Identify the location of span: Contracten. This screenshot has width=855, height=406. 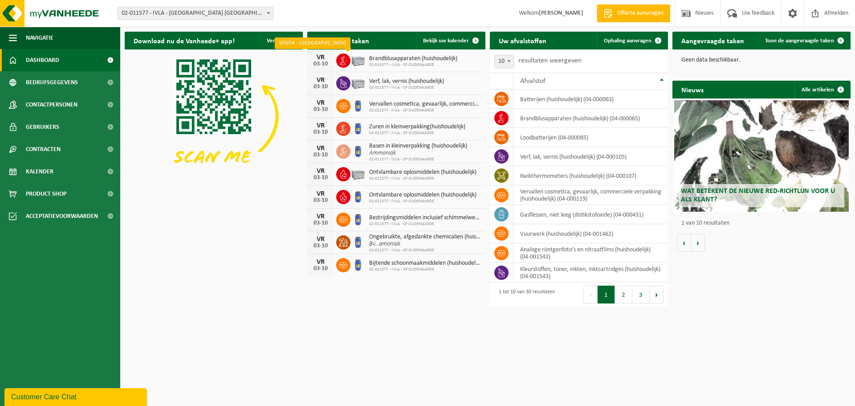
(43, 149).